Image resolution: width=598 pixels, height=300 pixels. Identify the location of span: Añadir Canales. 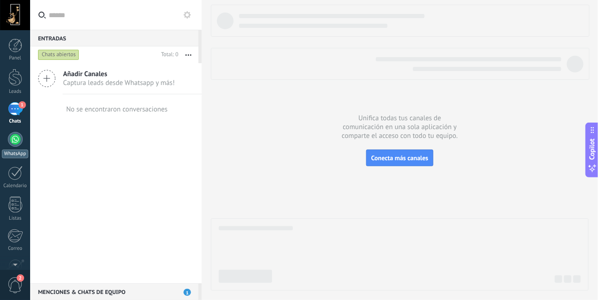
(119, 74).